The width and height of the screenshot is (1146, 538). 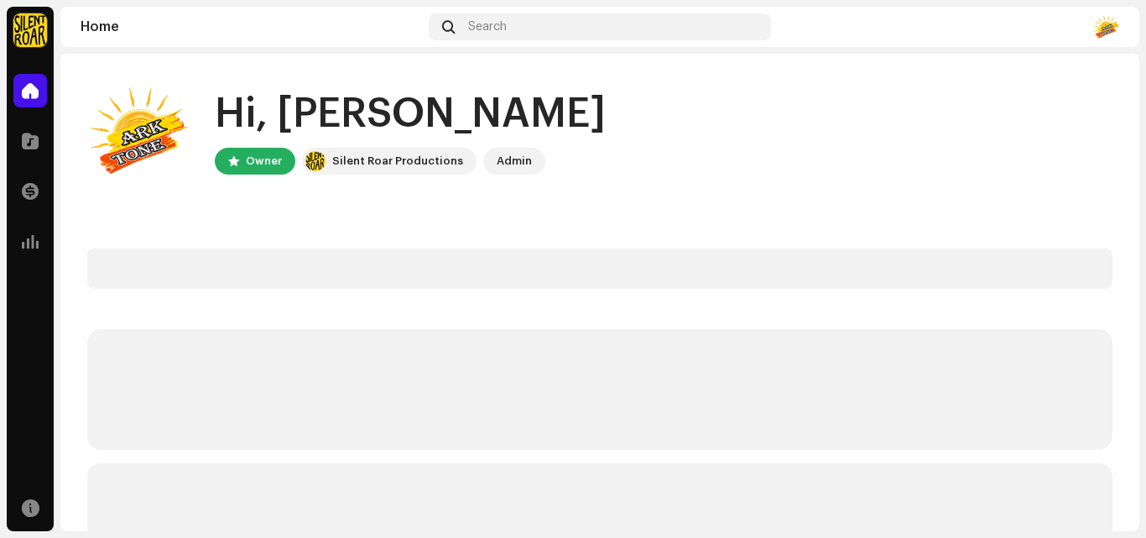 What do you see at coordinates (488, 27) in the screenshot?
I see `span: Search` at bounding box center [488, 27].